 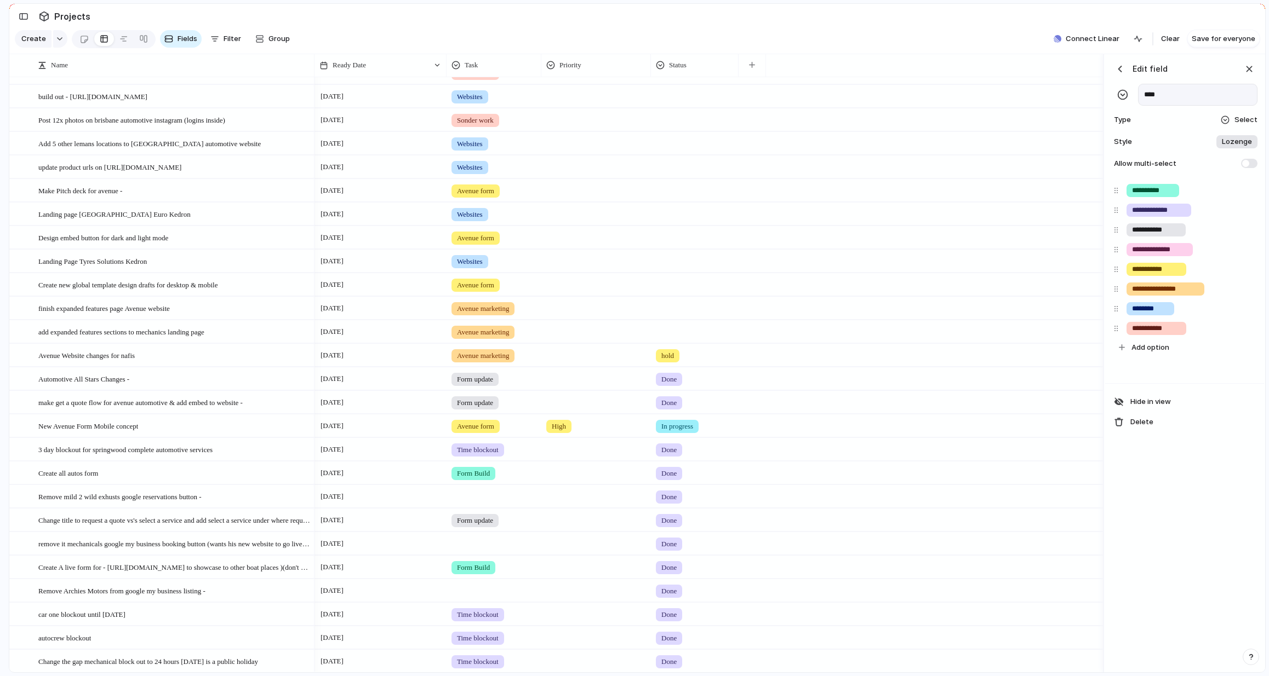 What do you see at coordinates (1185, 422) in the screenshot?
I see `button: Delete` at bounding box center [1185, 422].